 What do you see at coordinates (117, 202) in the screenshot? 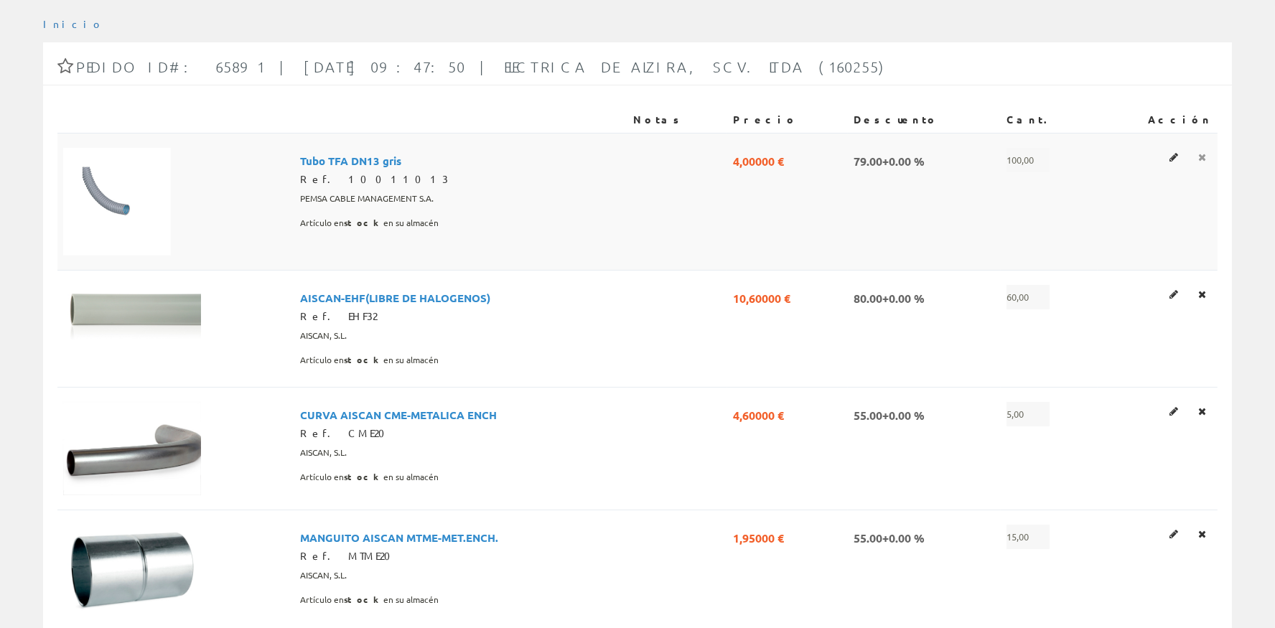
I see `img: Foto artículo Tubo TFA DN13 gris (150x150)` at bounding box center [117, 202].